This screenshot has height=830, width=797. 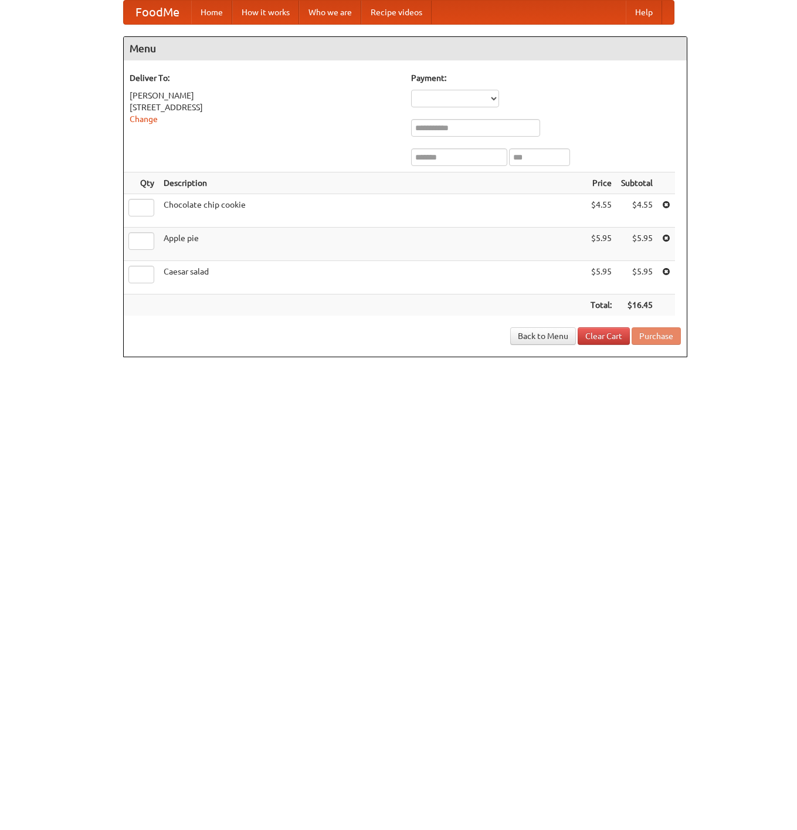 I want to click on td: Apple pie, so click(x=372, y=244).